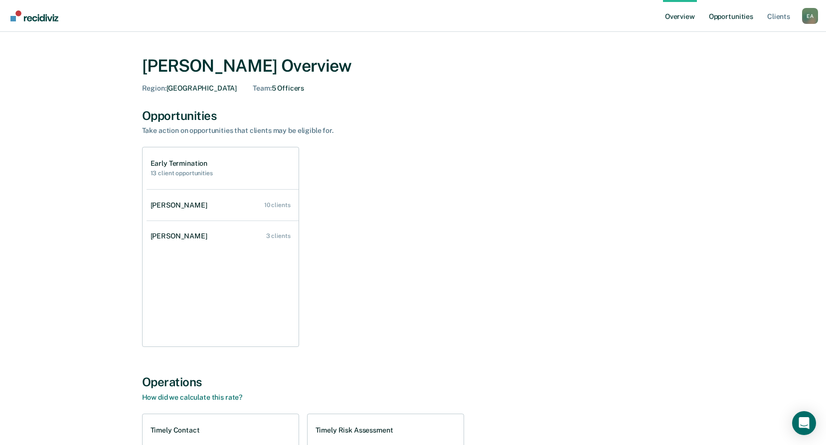 The image size is (826, 445). I want to click on div: 3 clients, so click(278, 236).